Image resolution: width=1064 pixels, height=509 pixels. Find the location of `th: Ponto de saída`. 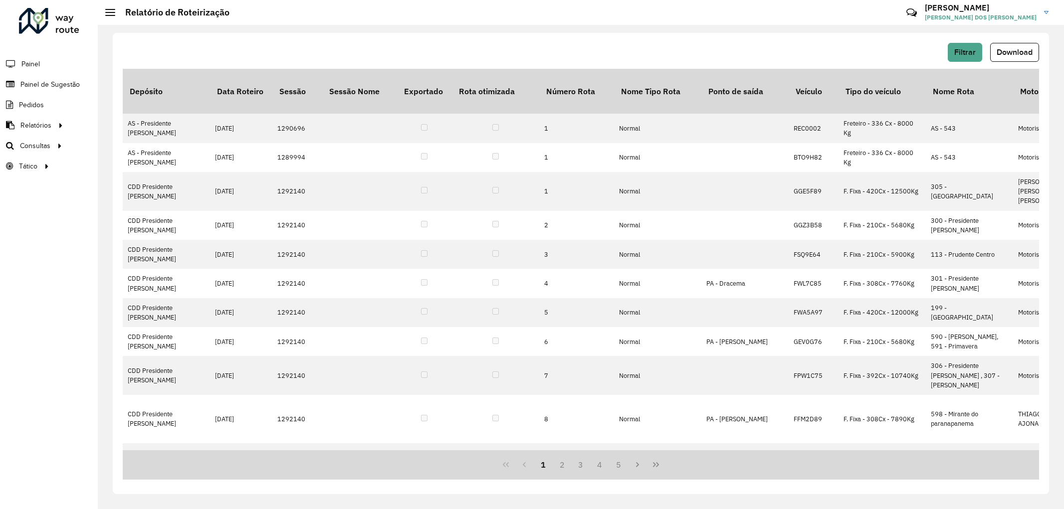

th: Ponto de saída is located at coordinates (745, 91).